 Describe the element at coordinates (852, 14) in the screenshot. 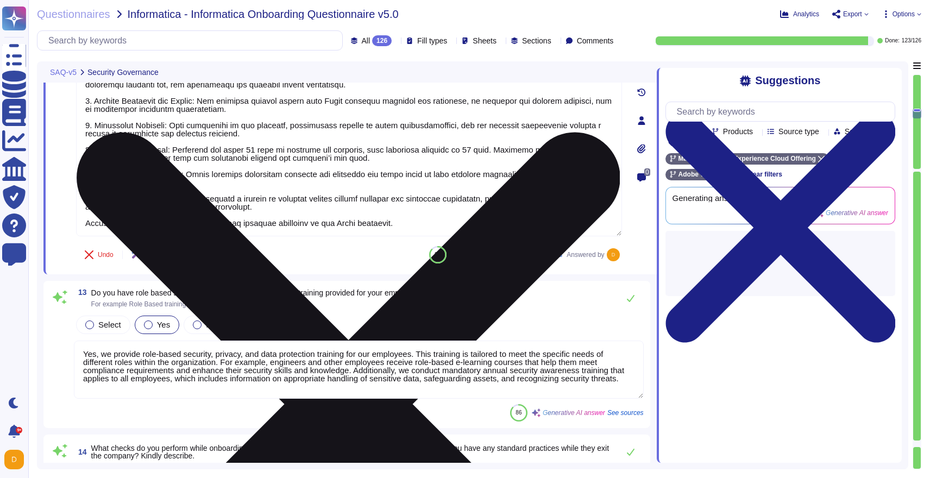

I see `span: Export` at that location.